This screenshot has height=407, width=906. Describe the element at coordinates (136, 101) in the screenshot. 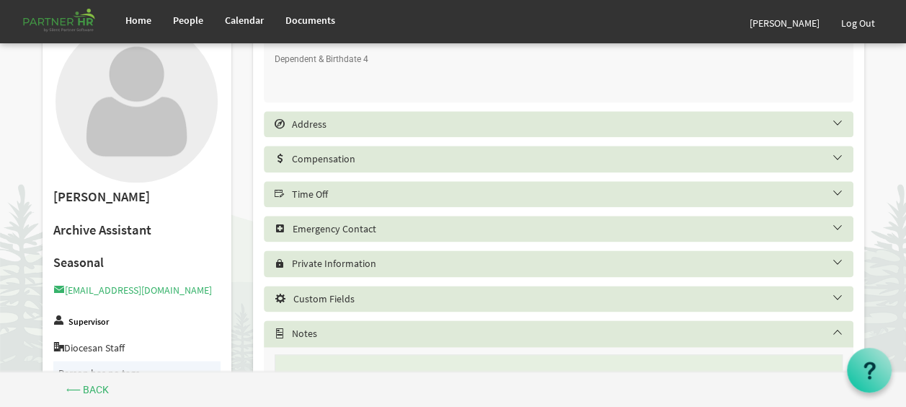

I see `img: User with no profile picture` at that location.